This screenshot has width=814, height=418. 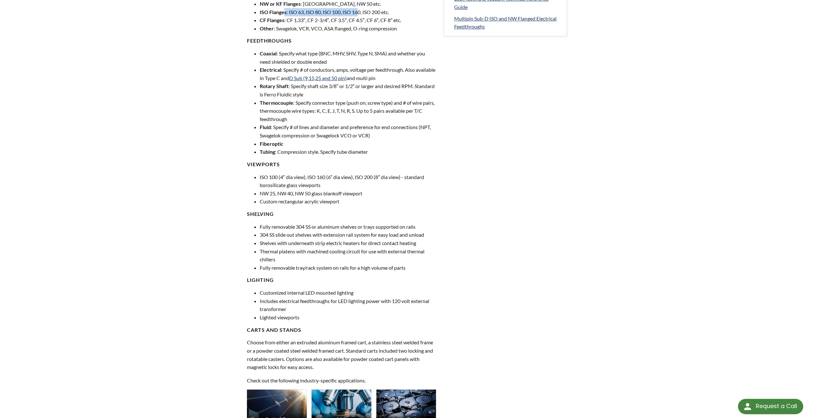 I want to click on img: round button, so click(x=748, y=406).